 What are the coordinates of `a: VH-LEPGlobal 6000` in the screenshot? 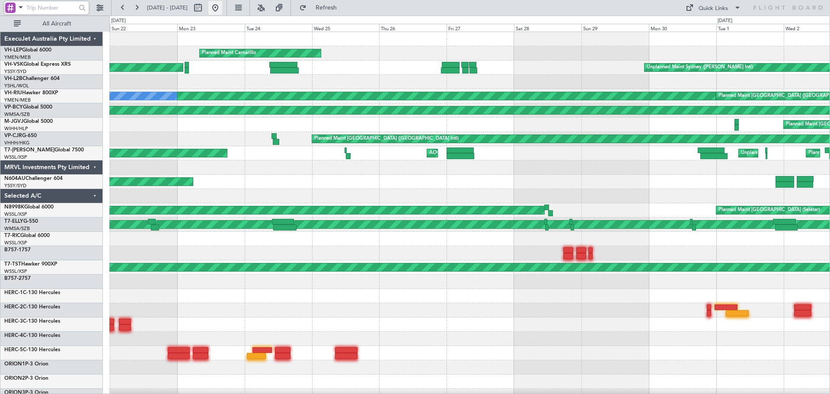 It's located at (28, 50).